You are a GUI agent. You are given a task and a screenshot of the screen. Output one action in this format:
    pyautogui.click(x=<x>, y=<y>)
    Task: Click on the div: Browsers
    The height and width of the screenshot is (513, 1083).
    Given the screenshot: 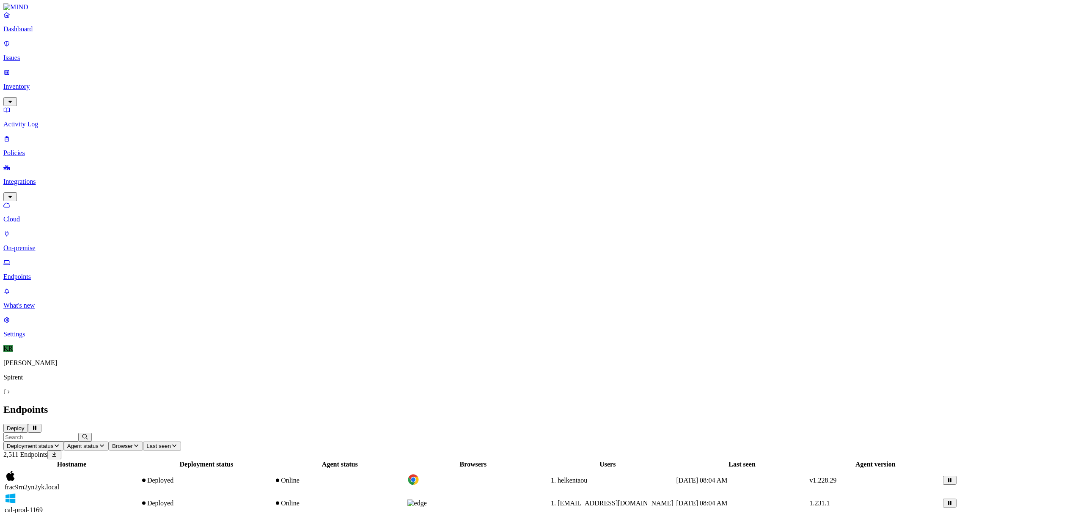 What is the action you would take?
    pyautogui.click(x=473, y=465)
    